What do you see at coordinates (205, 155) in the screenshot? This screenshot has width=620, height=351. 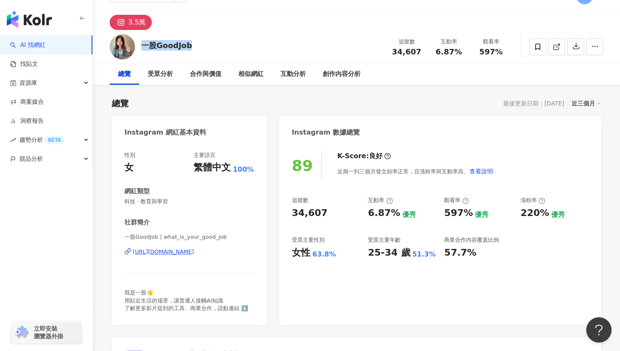 I see `div: 主要語言` at bounding box center [205, 155].